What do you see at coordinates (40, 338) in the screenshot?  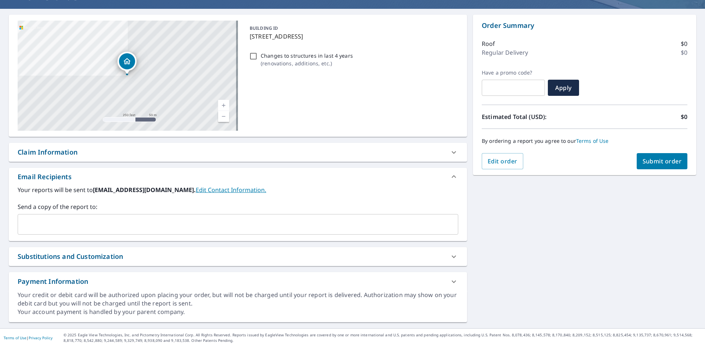 I see `a: Privacy Policy` at bounding box center [40, 338].